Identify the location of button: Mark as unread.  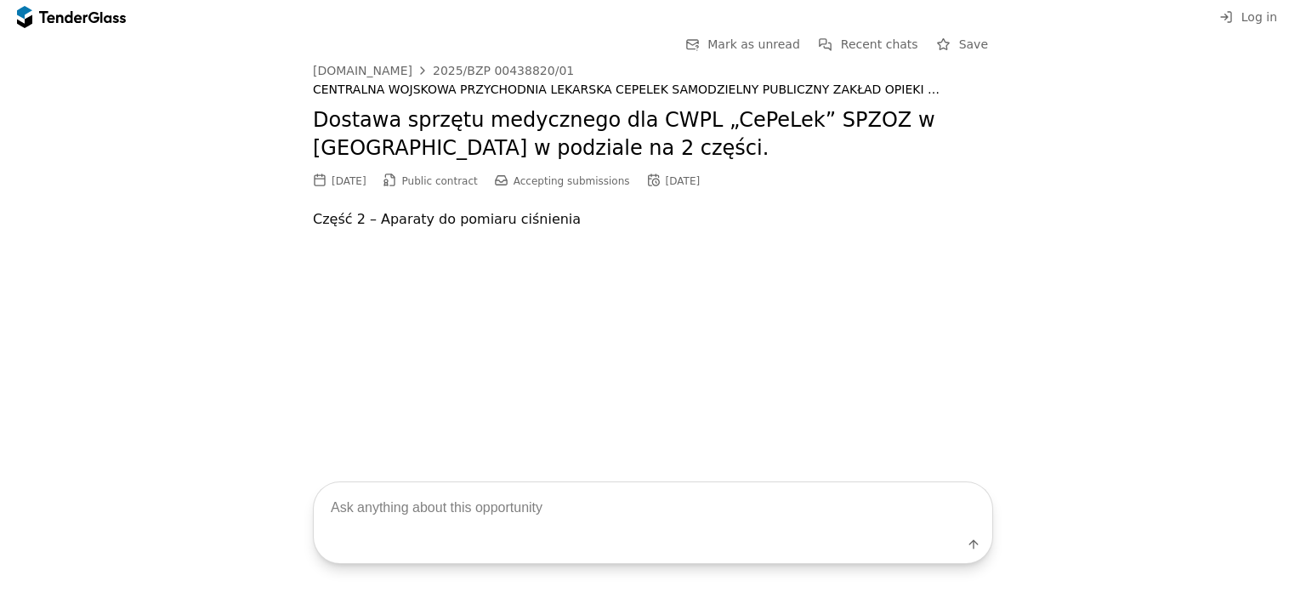
(742, 44).